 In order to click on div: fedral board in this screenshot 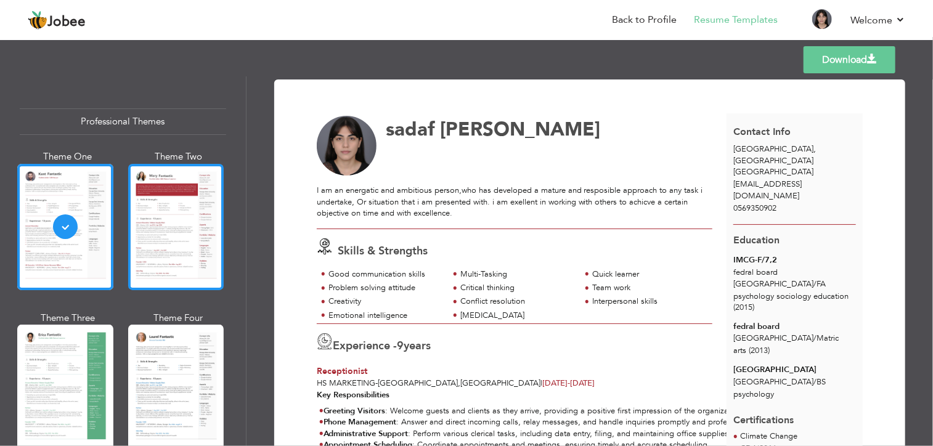, I will do `click(794, 327)`.